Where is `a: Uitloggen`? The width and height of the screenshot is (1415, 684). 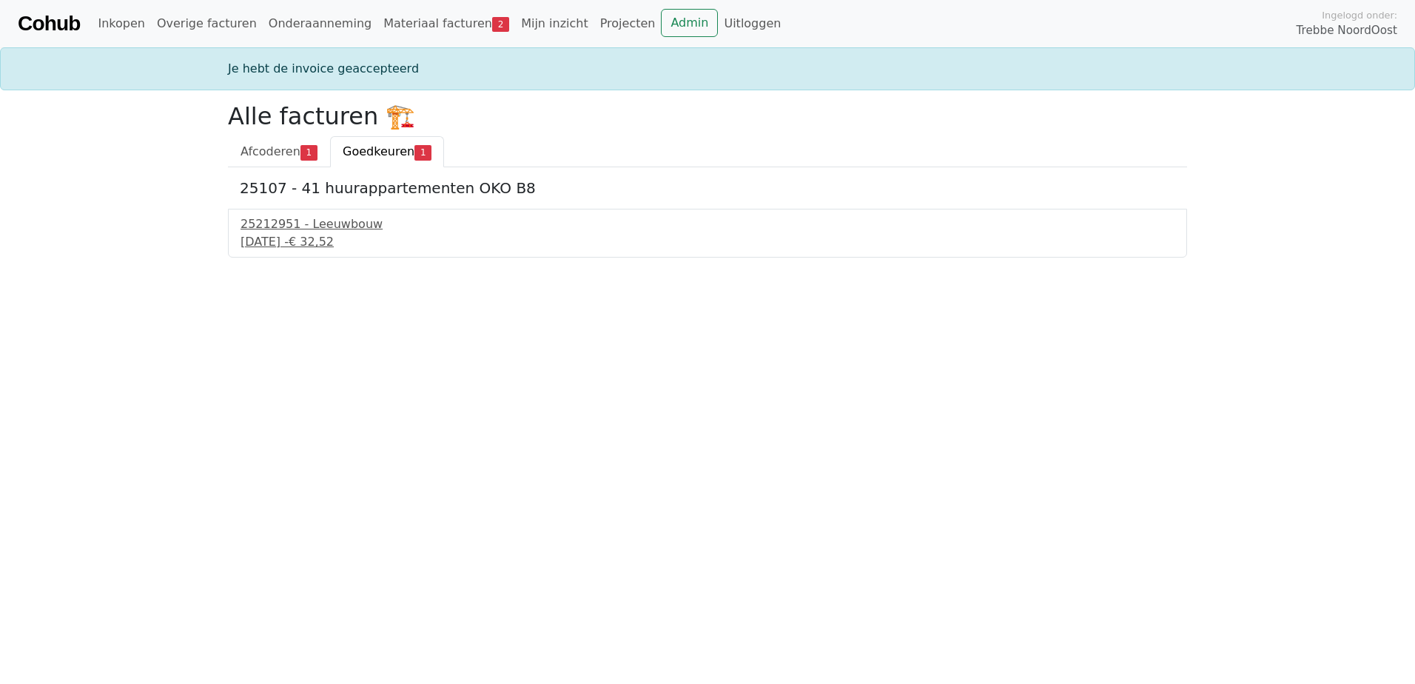
a: Uitloggen is located at coordinates (752, 24).